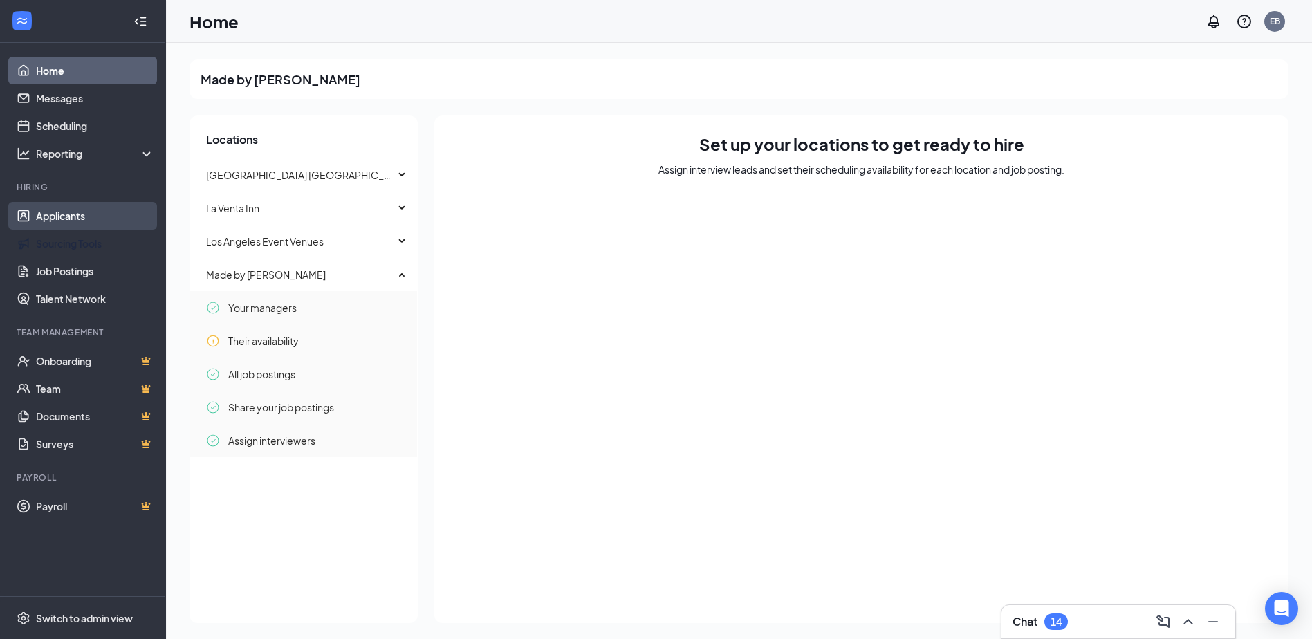  Describe the element at coordinates (24, 618) in the screenshot. I see `svg: Settings` at that location.